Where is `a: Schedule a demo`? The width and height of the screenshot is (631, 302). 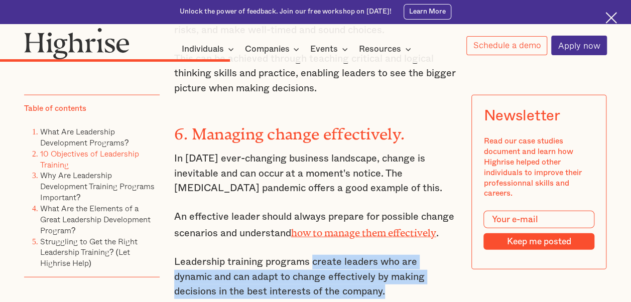 a: Schedule a demo is located at coordinates (507, 46).